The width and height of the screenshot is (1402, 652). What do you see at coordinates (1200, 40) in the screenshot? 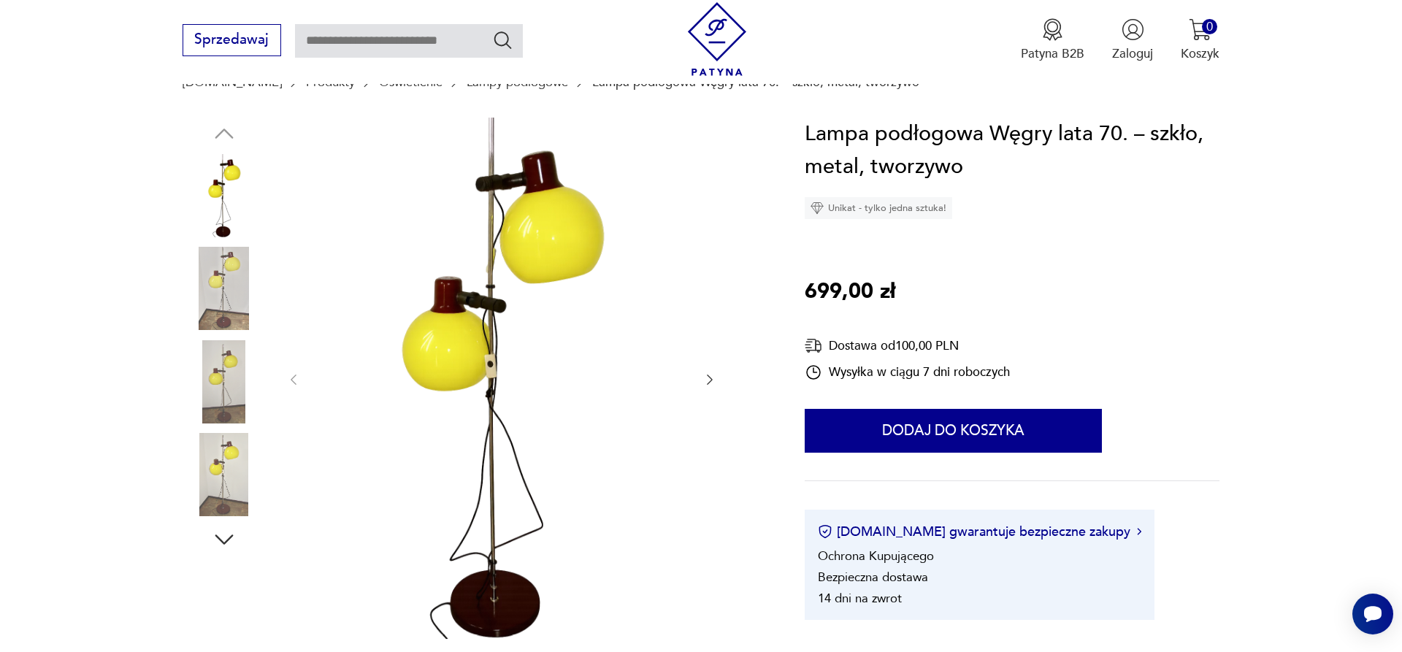
I see `button: 0Koszyk` at bounding box center [1200, 40].